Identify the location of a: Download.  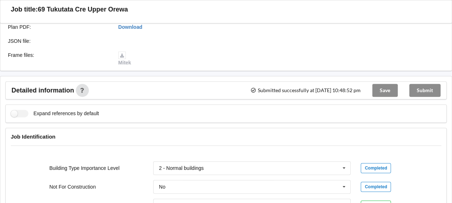
(130, 27).